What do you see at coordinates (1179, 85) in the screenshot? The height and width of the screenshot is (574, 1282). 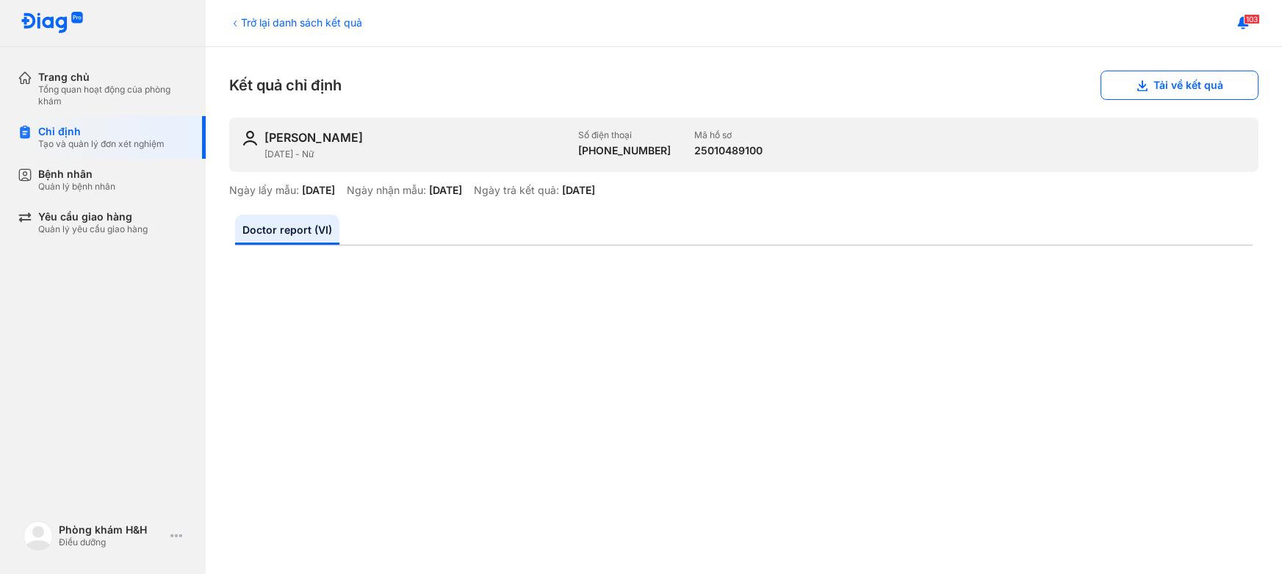 I see `button: Tải về kết quả` at bounding box center [1179, 85].